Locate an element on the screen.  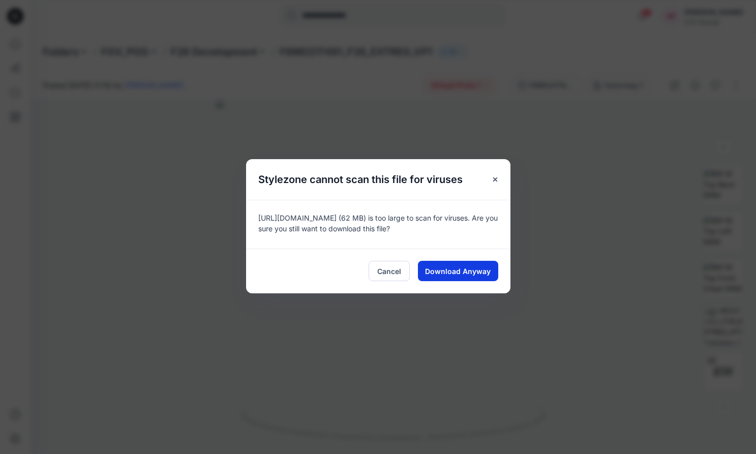
span: Download Anyway is located at coordinates (458, 271).